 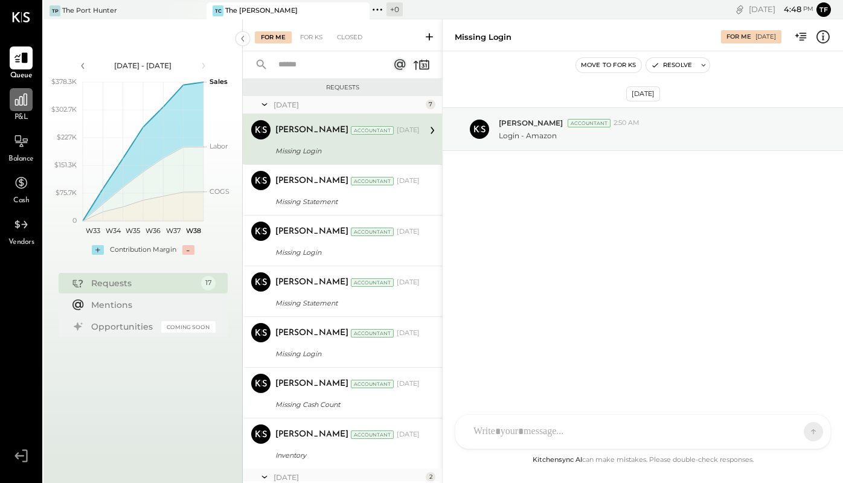 What do you see at coordinates (193, 231) in the screenshot?
I see `text: W38` at bounding box center [193, 231].